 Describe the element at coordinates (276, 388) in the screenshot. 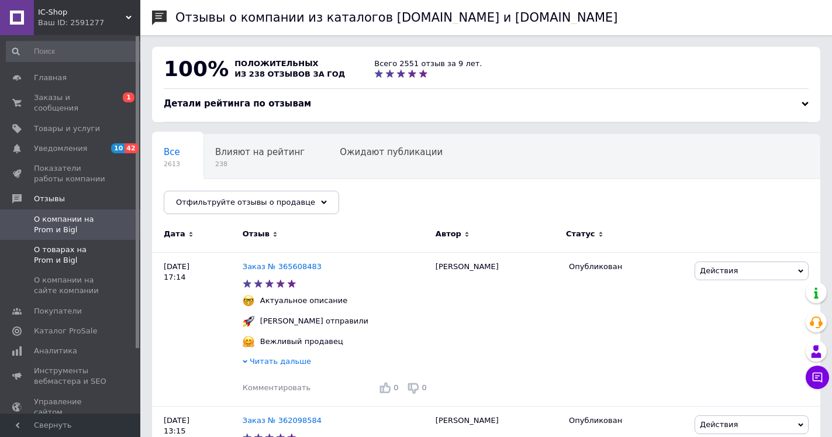

I see `div: Комментировать` at that location.